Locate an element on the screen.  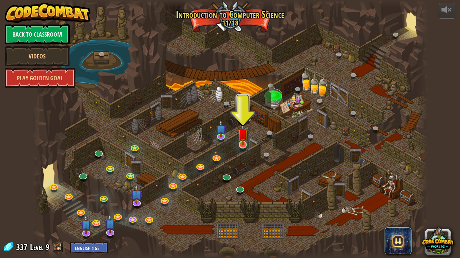
a: Videos is located at coordinates (37, 56).